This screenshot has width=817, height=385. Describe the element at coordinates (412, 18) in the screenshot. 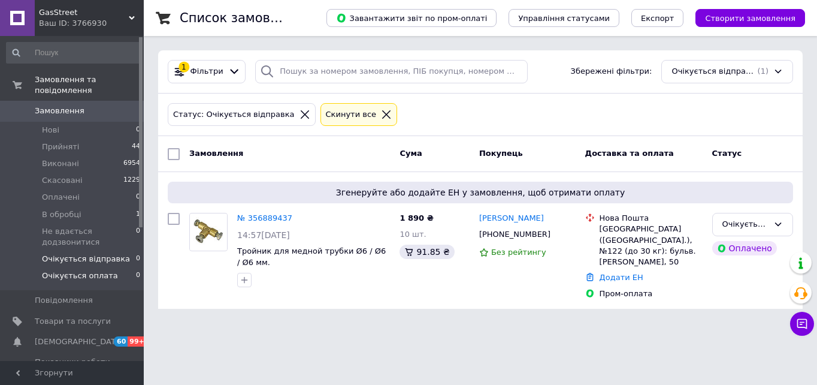

I see `span: Завантажити звіт по пром-оплаті` at that location.